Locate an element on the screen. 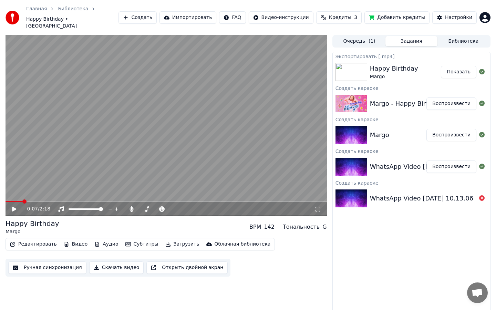 Image resolution: width=496 pixels, height=310 pixels. button: Показать is located at coordinates (458, 72).